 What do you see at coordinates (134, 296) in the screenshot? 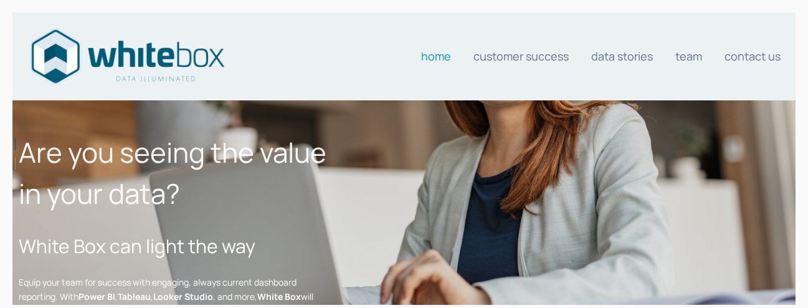
I see `strong: Tableau` at bounding box center [134, 296].